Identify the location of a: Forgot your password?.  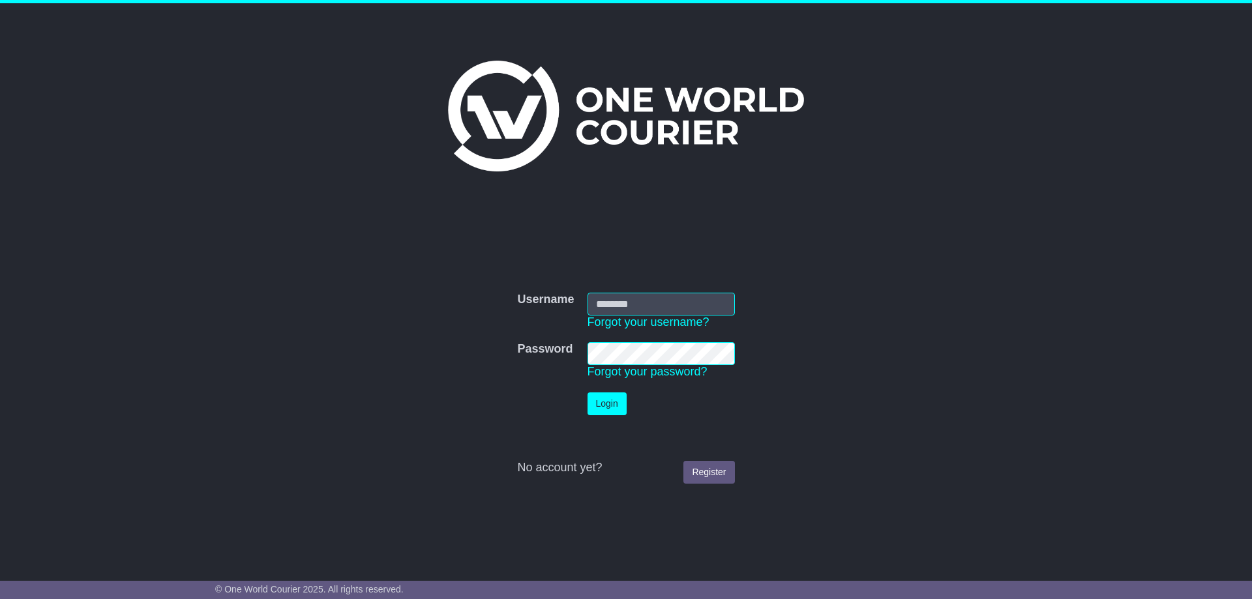
(648, 372).